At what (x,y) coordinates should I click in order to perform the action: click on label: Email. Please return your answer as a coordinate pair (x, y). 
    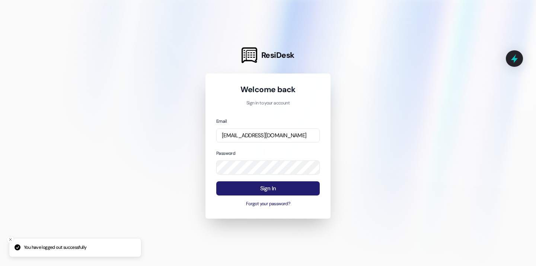
    Looking at the image, I should click on (222, 121).